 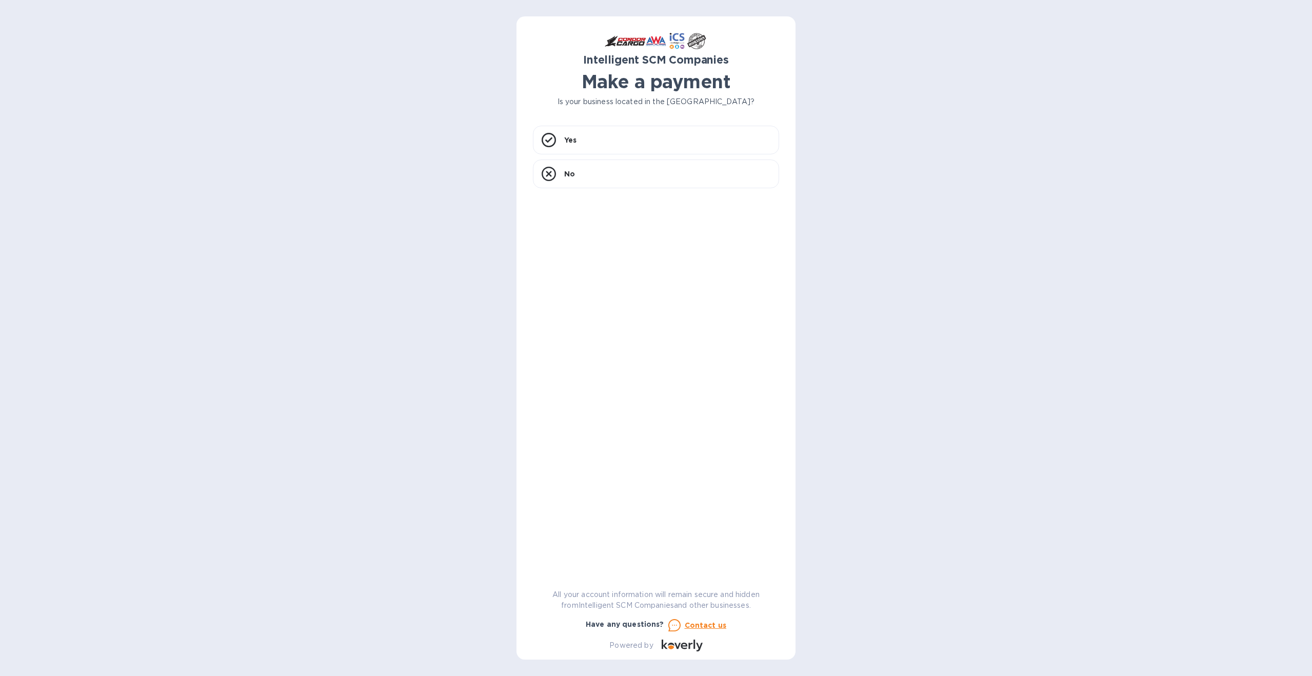 What do you see at coordinates (631, 645) in the screenshot?
I see `p: Powered by` at bounding box center [631, 645].